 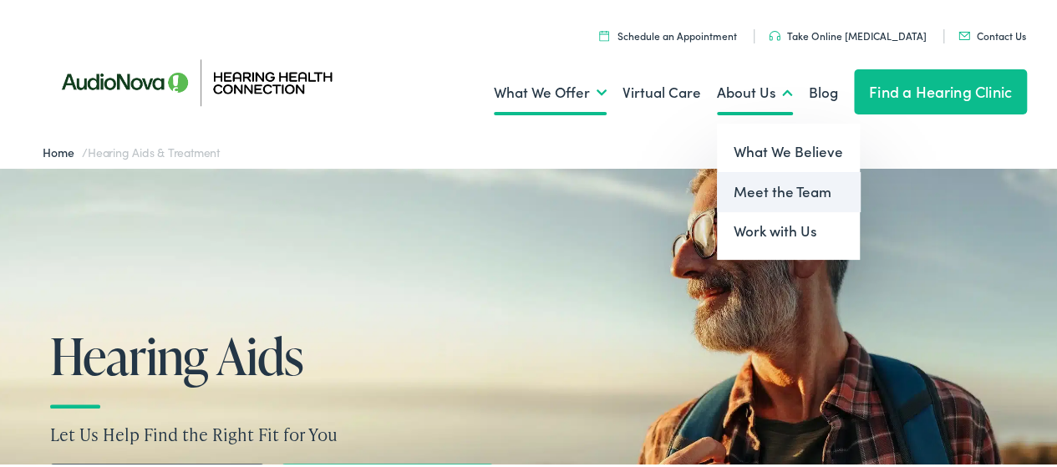 What do you see at coordinates (662, 90) in the screenshot?
I see `a: Virtual Care` at bounding box center [662, 90].